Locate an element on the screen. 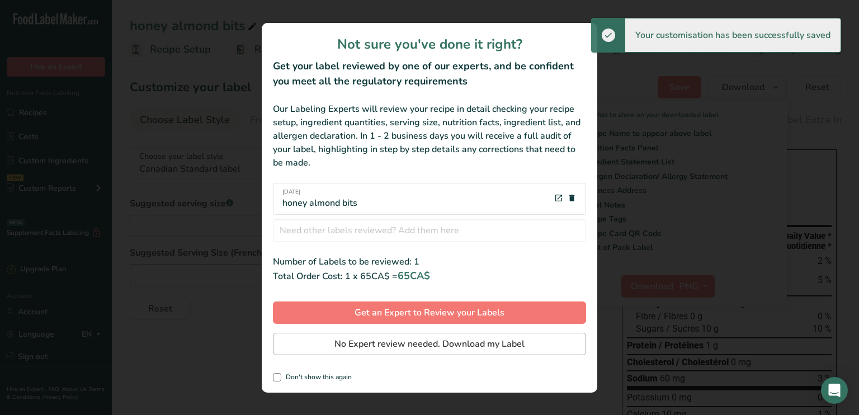 This screenshot has width=859, height=415. div: Number of Labels to be reviewed: 1 is located at coordinates (429, 262).